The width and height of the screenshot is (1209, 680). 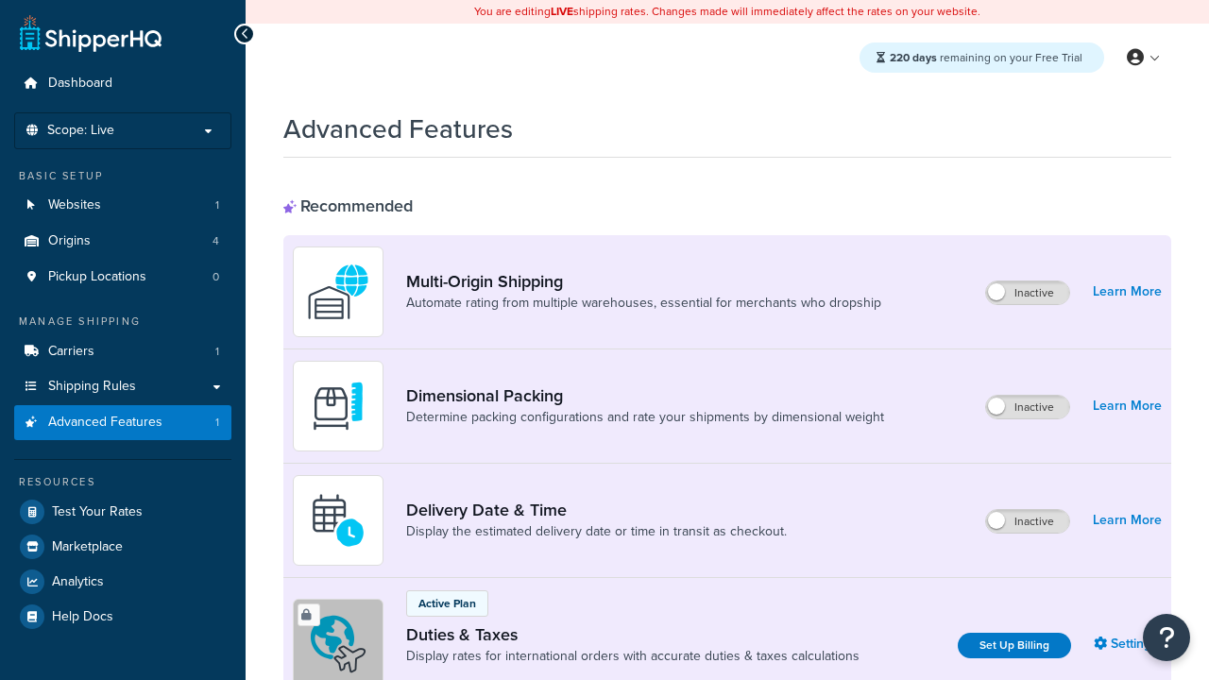 I want to click on li: Shipping Rules, so click(x=123, y=386).